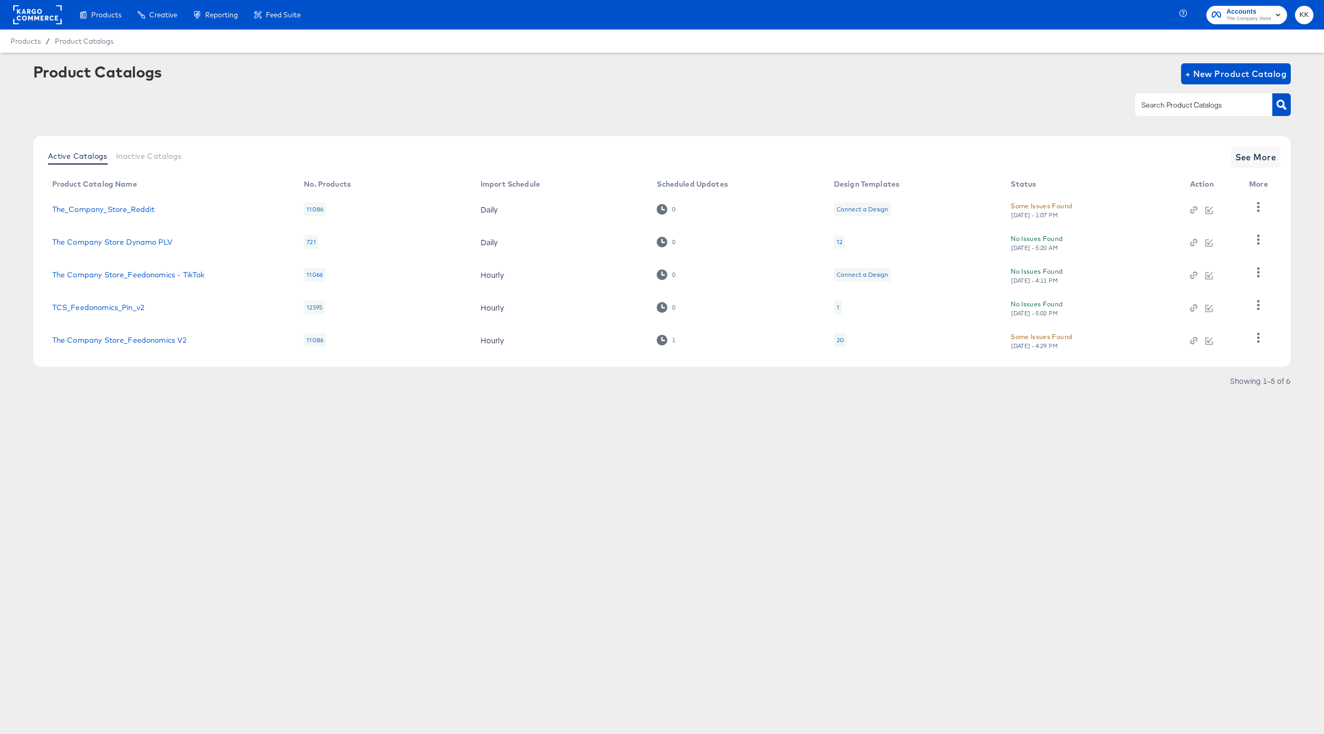 Image resolution: width=1324 pixels, height=734 pixels. I want to click on div: Design Templates, so click(867, 184).